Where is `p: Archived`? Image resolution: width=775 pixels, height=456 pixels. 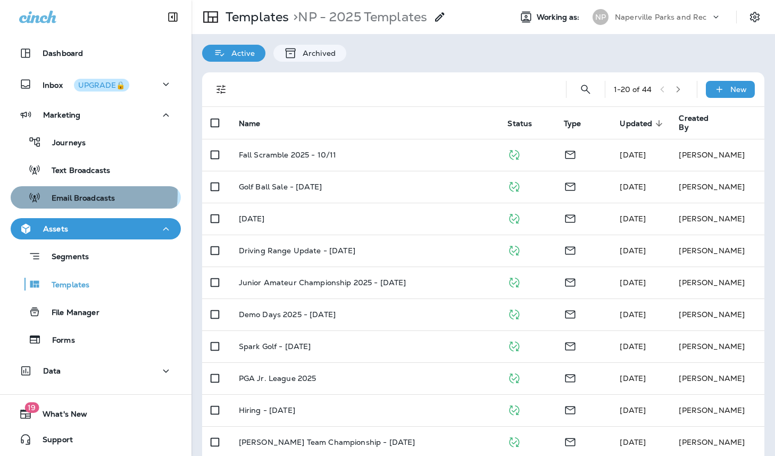
p: Archived is located at coordinates (317, 53).